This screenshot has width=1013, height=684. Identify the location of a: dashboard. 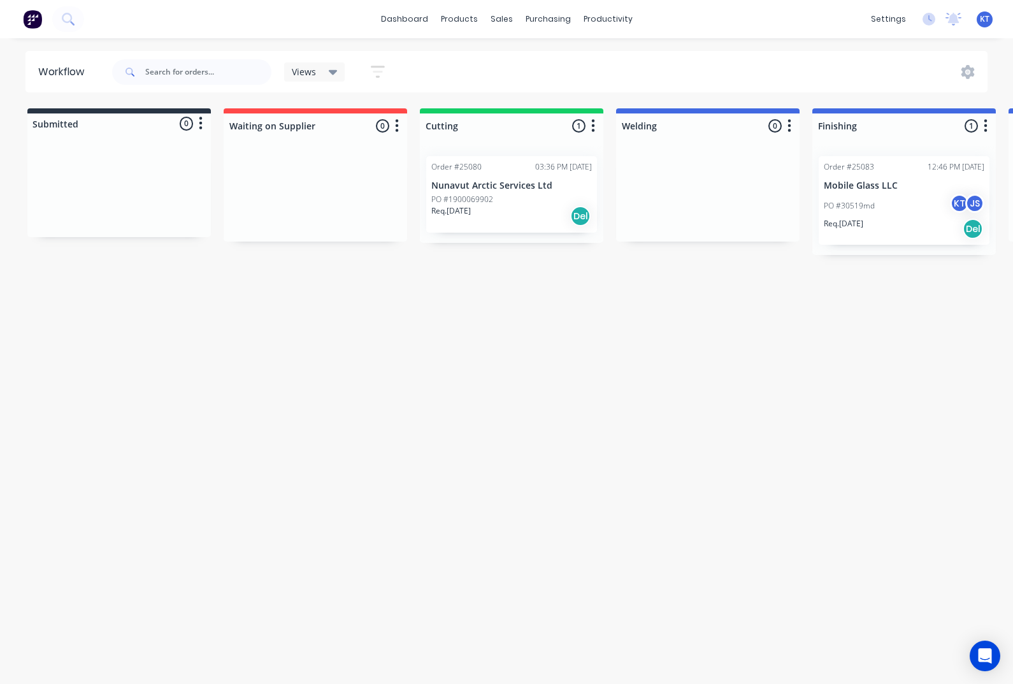
(405, 19).